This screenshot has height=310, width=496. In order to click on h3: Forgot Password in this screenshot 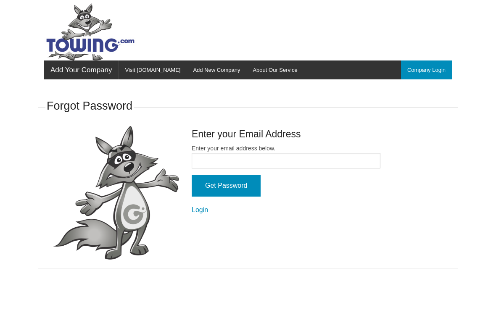, I will do `click(90, 106)`.